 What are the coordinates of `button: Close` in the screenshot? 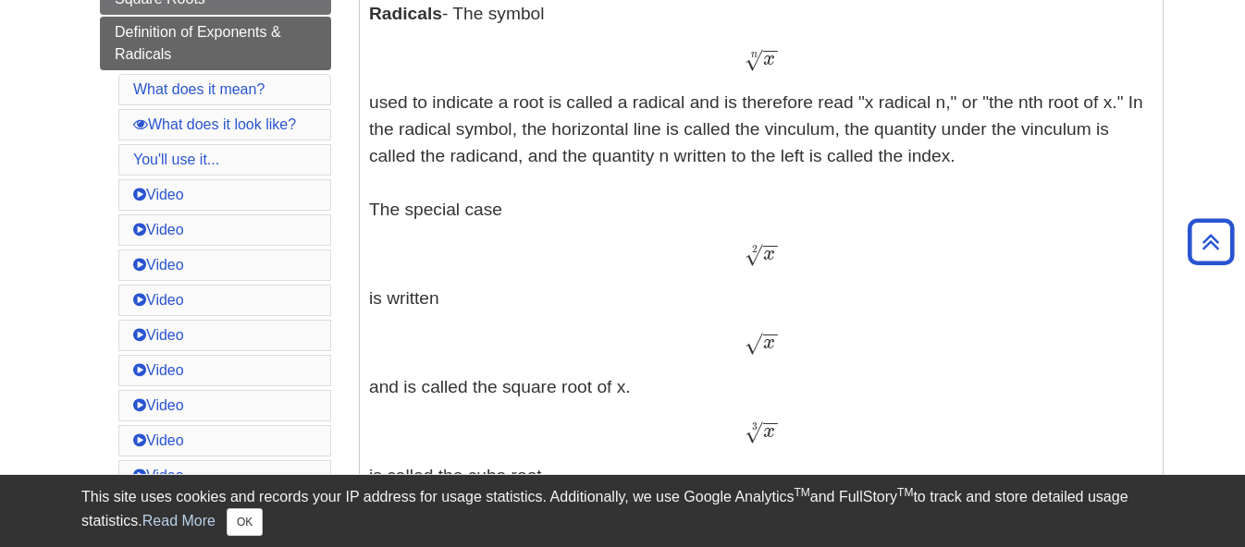 It's located at (244, 522).